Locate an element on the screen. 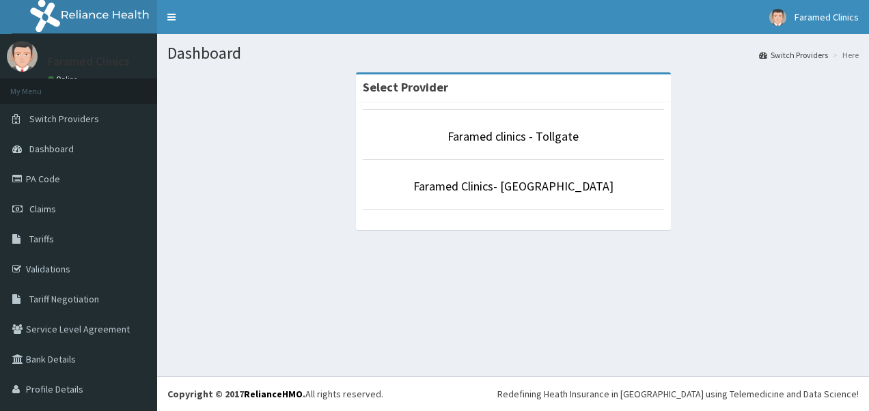 The width and height of the screenshot is (869, 411). span: Tariffs is located at coordinates (42, 239).